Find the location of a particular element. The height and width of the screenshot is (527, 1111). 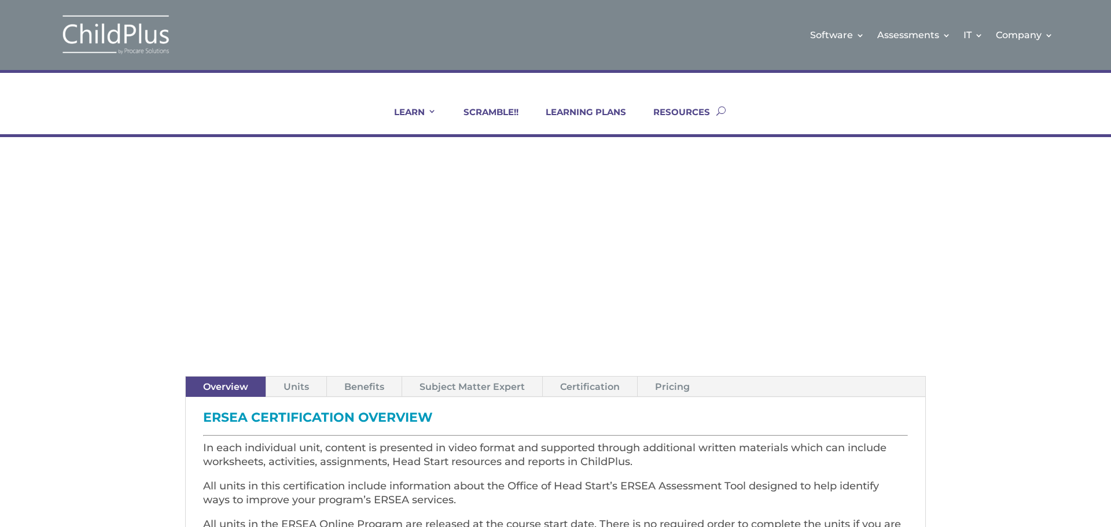

a: Certification is located at coordinates (590, 387).